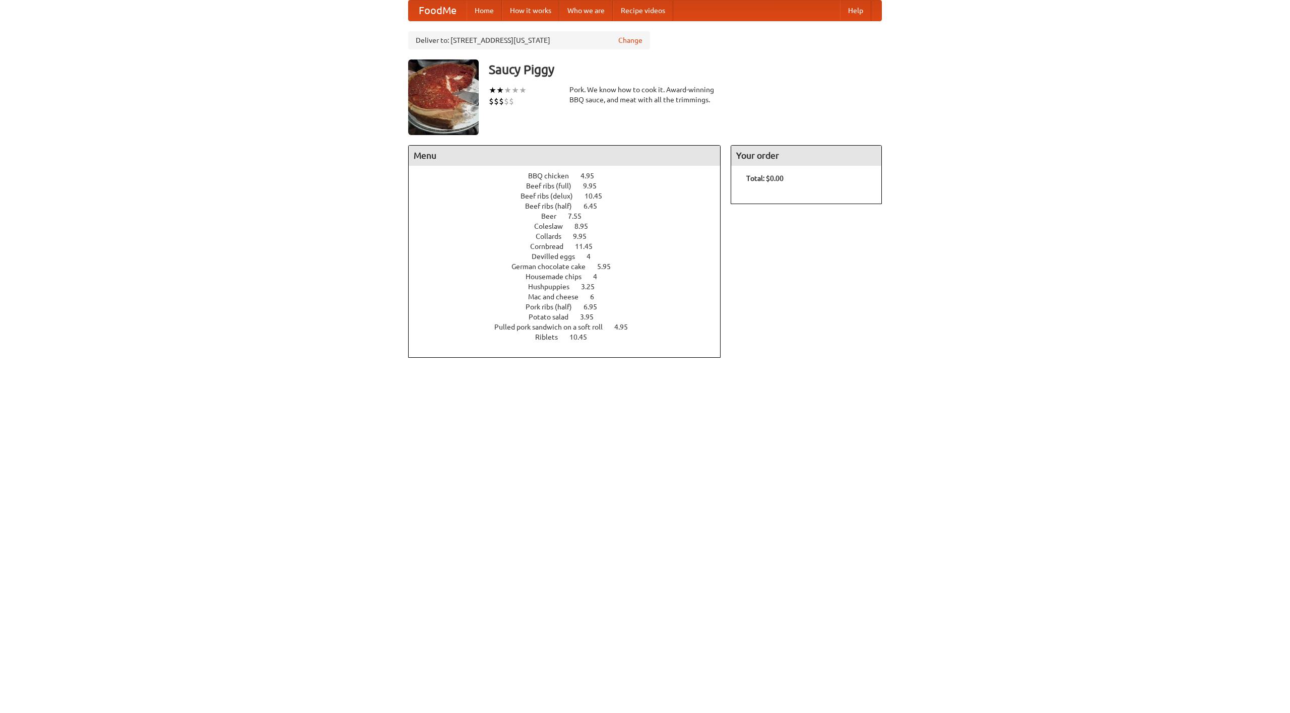 The image size is (1290, 713). What do you see at coordinates (552, 196) in the screenshot?
I see `span: Beef ribs (delux)` at bounding box center [552, 196].